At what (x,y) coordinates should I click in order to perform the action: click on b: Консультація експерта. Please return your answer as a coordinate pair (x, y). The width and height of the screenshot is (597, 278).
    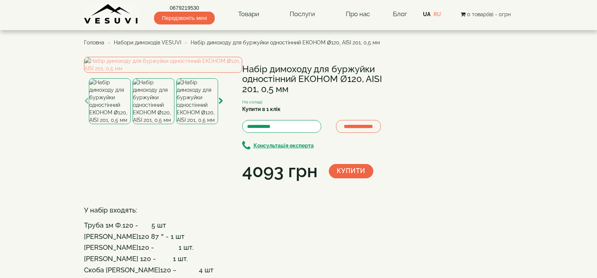
    Looking at the image, I should click on (284, 146).